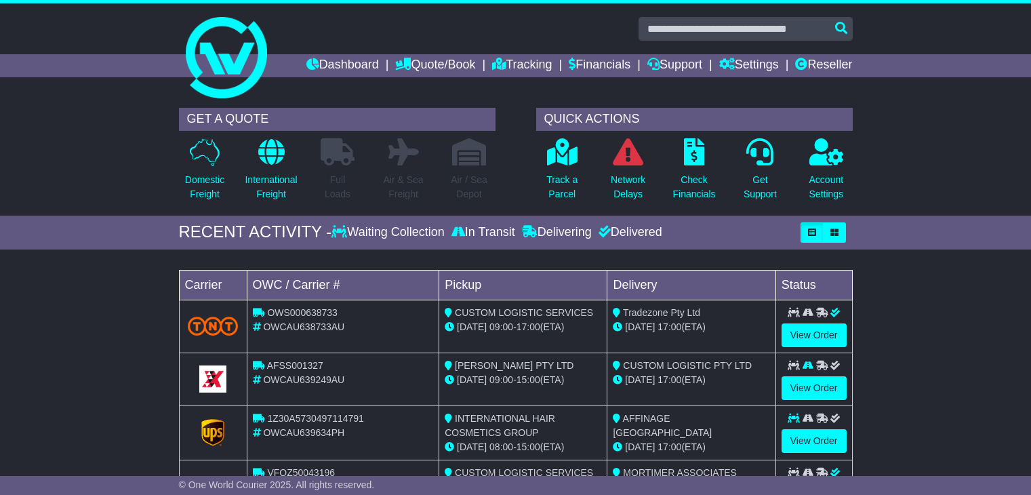  Describe the element at coordinates (304, 432) in the screenshot. I see `span: OWCAU639634PH` at that location.